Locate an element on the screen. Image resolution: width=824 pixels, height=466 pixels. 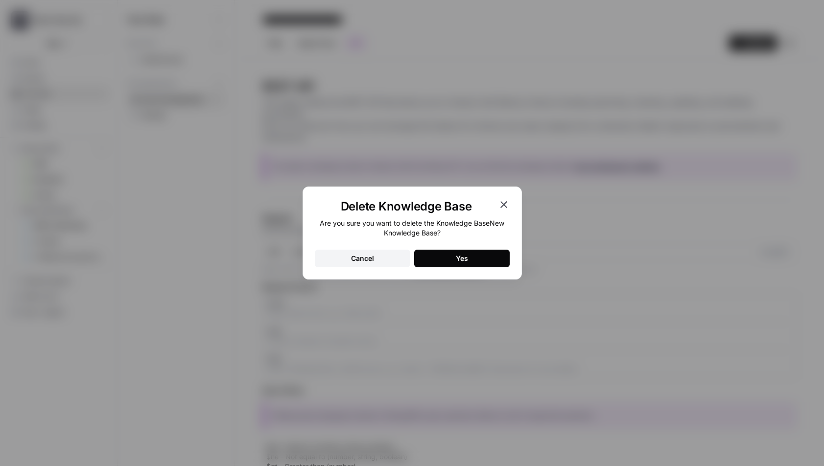
div: Cancel is located at coordinates (362, 259).